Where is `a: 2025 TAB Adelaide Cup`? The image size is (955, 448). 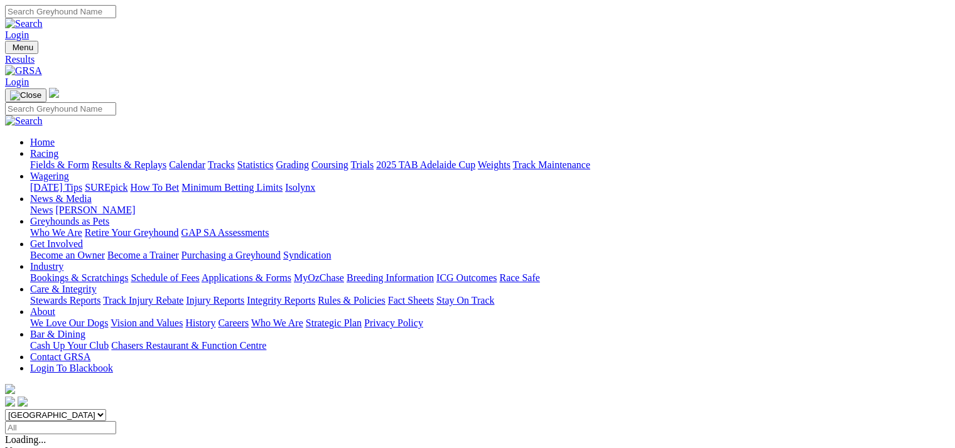
a: 2025 TAB Adelaide Cup is located at coordinates (426, 165).